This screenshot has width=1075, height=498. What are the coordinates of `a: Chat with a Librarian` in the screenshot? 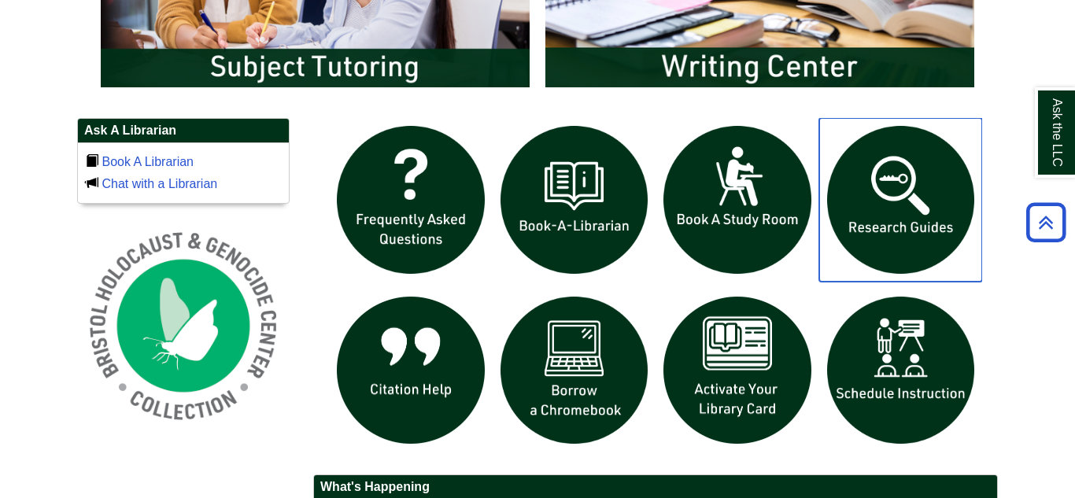 It's located at (159, 183).